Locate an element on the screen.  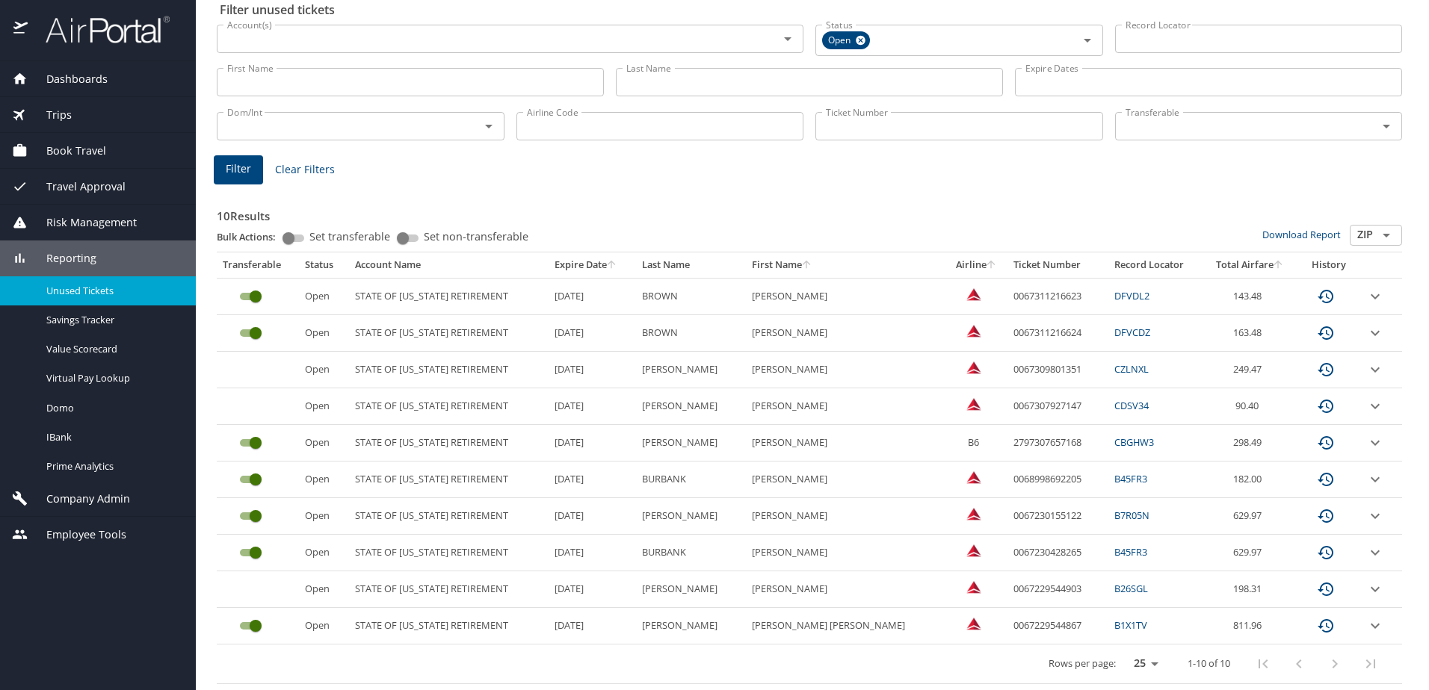
td: 0067309801351 is located at coordinates (1057, 370).